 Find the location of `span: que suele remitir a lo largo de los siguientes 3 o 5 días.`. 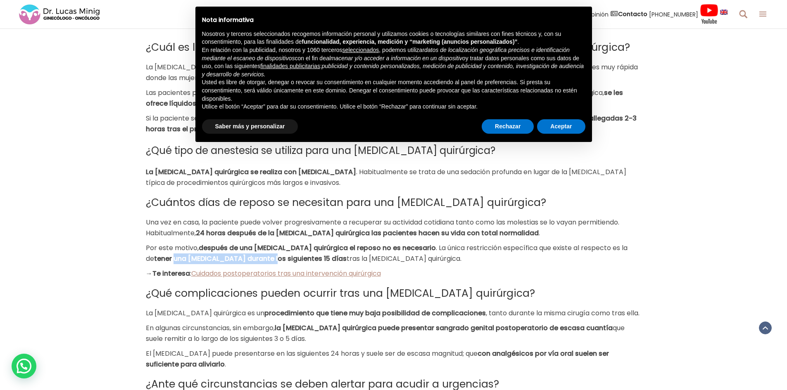

span: que suele remitir a lo largo de los siguientes 3 o 5 días. is located at coordinates (385, 333).